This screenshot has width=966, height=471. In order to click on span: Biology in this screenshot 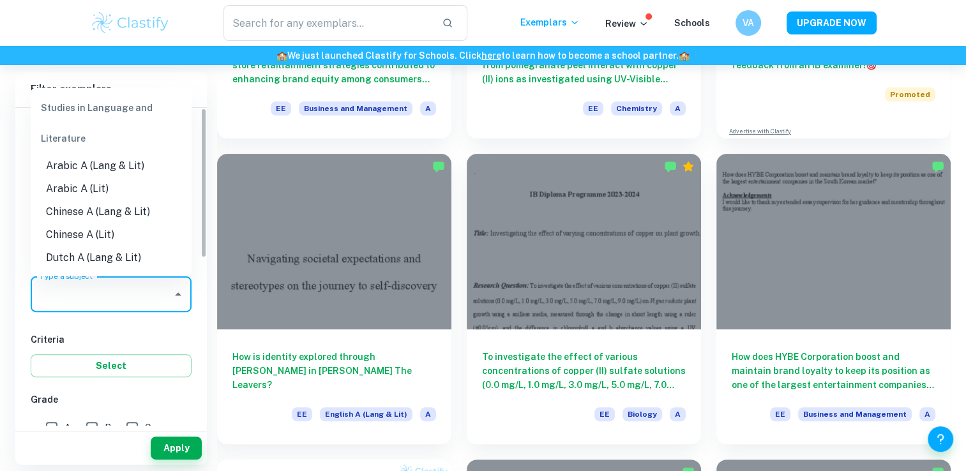, I will do `click(642, 414)`.